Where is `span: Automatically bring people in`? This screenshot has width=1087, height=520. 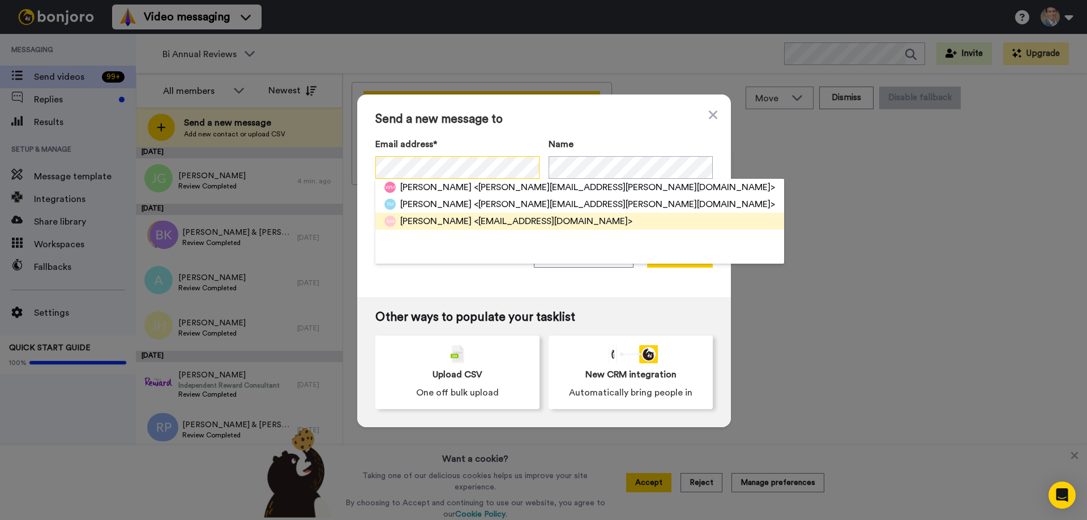
span: Automatically bring people in is located at coordinates (630, 393).